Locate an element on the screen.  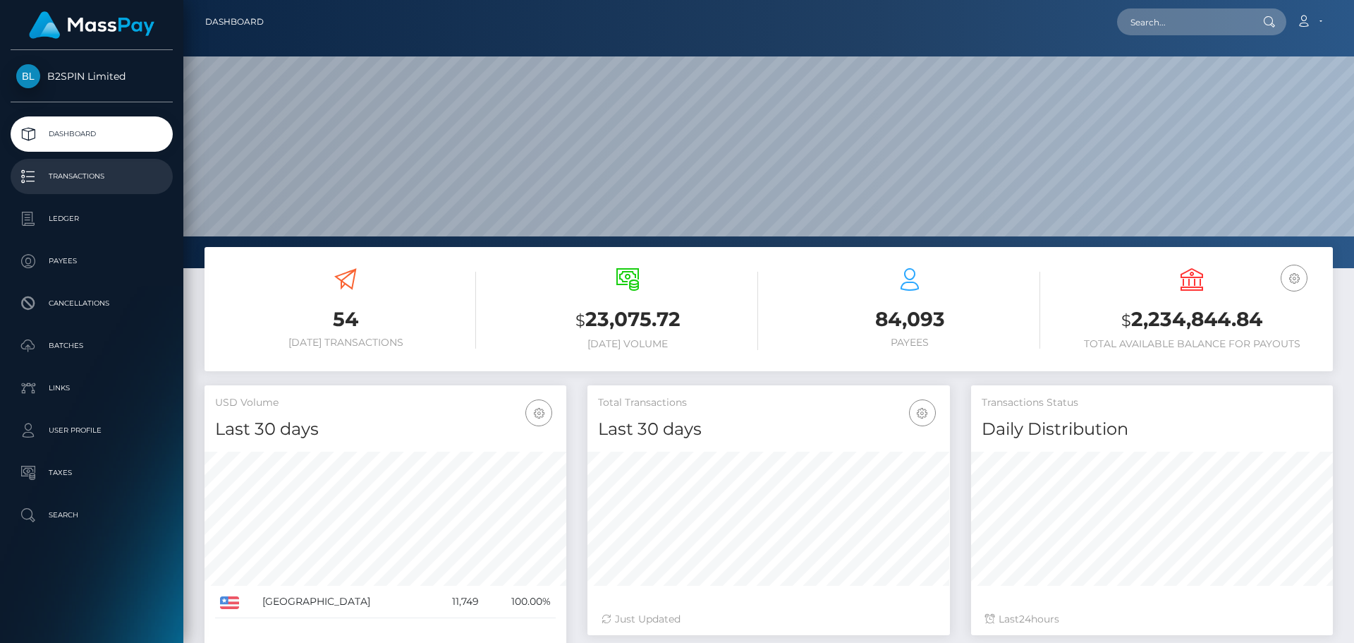
p: Dashboard is located at coordinates (92, 134).